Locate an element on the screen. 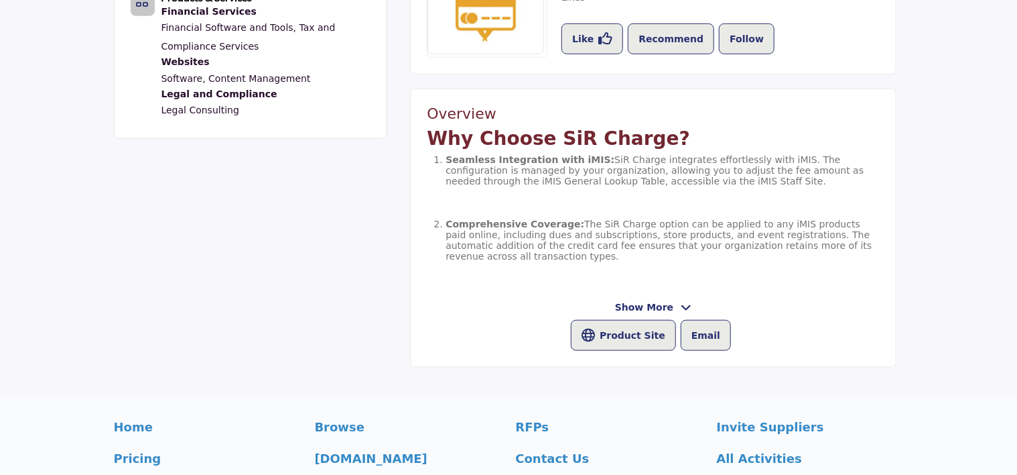 The height and width of the screenshot is (475, 1017). div: Skilled professionals ensuring your organization stays compliant with all applicable laws, regula... is located at coordinates (266, 95).